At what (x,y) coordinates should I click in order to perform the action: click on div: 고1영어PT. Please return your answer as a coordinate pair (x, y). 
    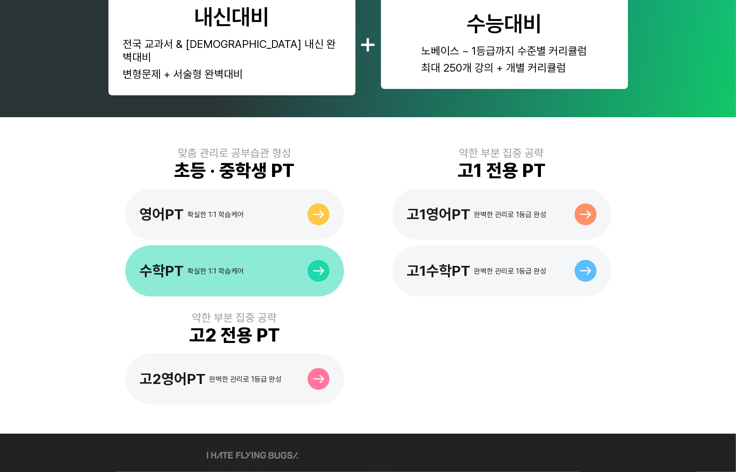
    Looking at the image, I should click on (439, 214).